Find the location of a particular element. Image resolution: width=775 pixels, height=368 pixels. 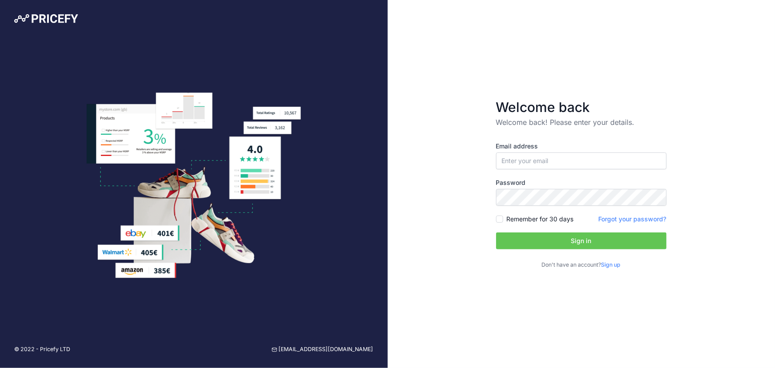

a: Sign up is located at coordinates (611, 264).